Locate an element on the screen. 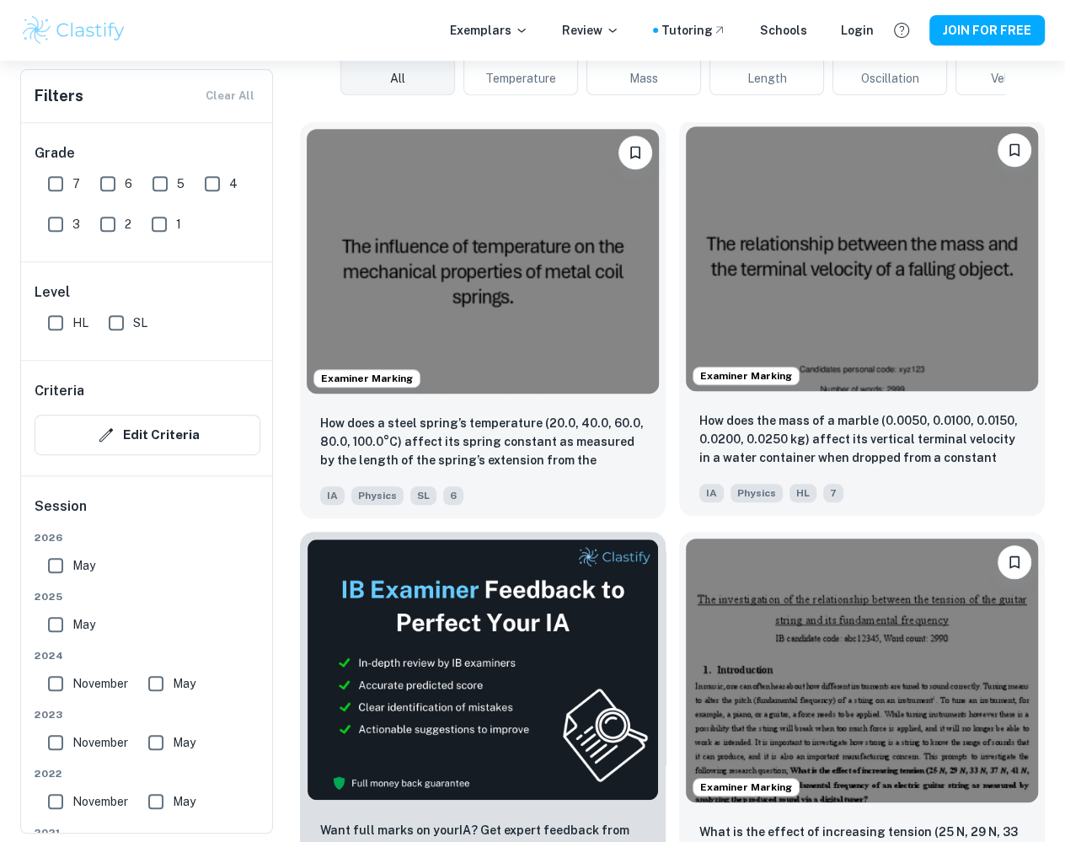  h6: Criteria is located at coordinates (59, 391).